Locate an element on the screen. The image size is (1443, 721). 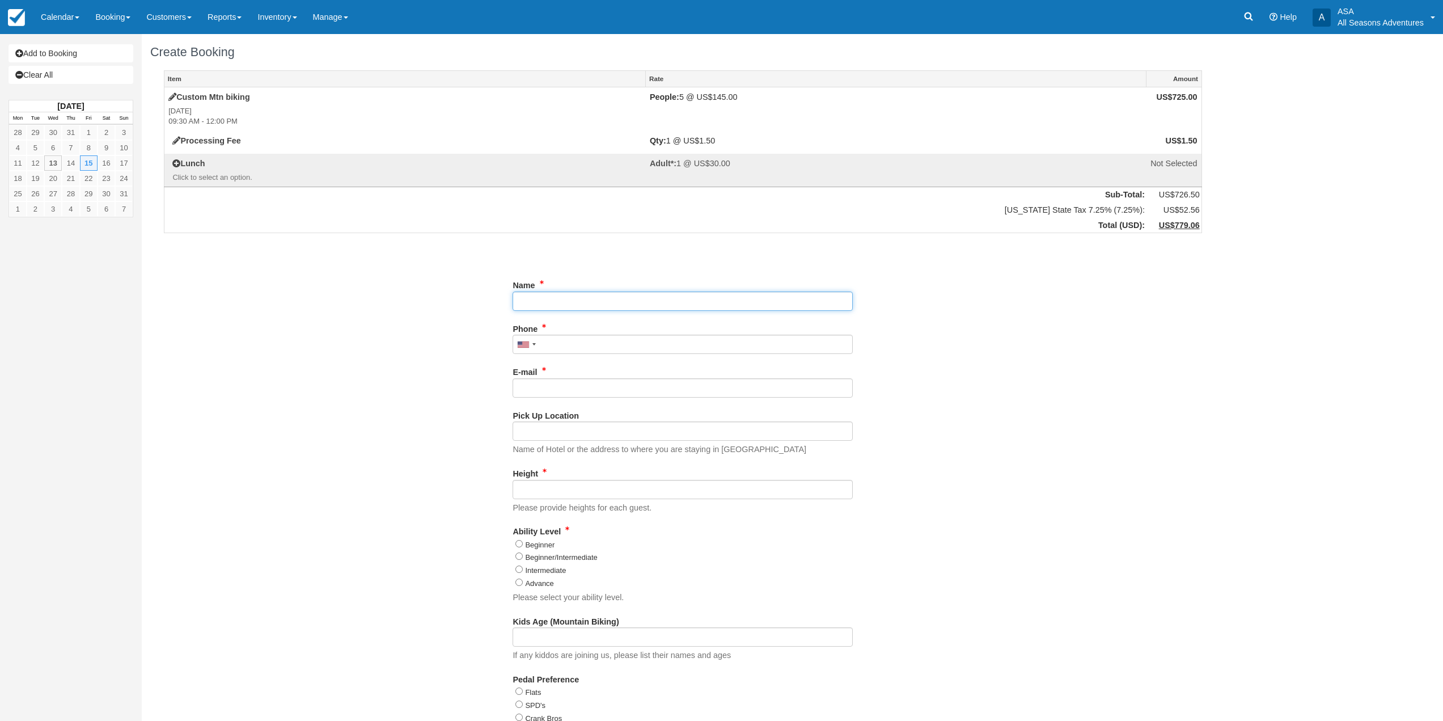
a: Amount is located at coordinates (1174, 79).